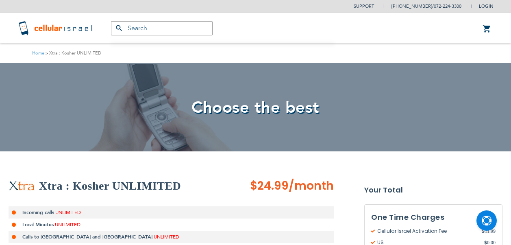  Describe the element at coordinates (22, 186) in the screenshot. I see `img: Xtra : Kosher UNLIMITED` at that location.